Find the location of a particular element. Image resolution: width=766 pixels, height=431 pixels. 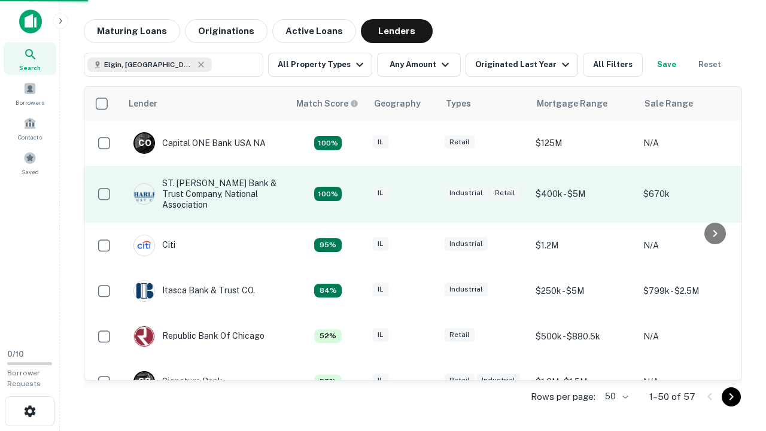

td: $125M is located at coordinates (583, 143).